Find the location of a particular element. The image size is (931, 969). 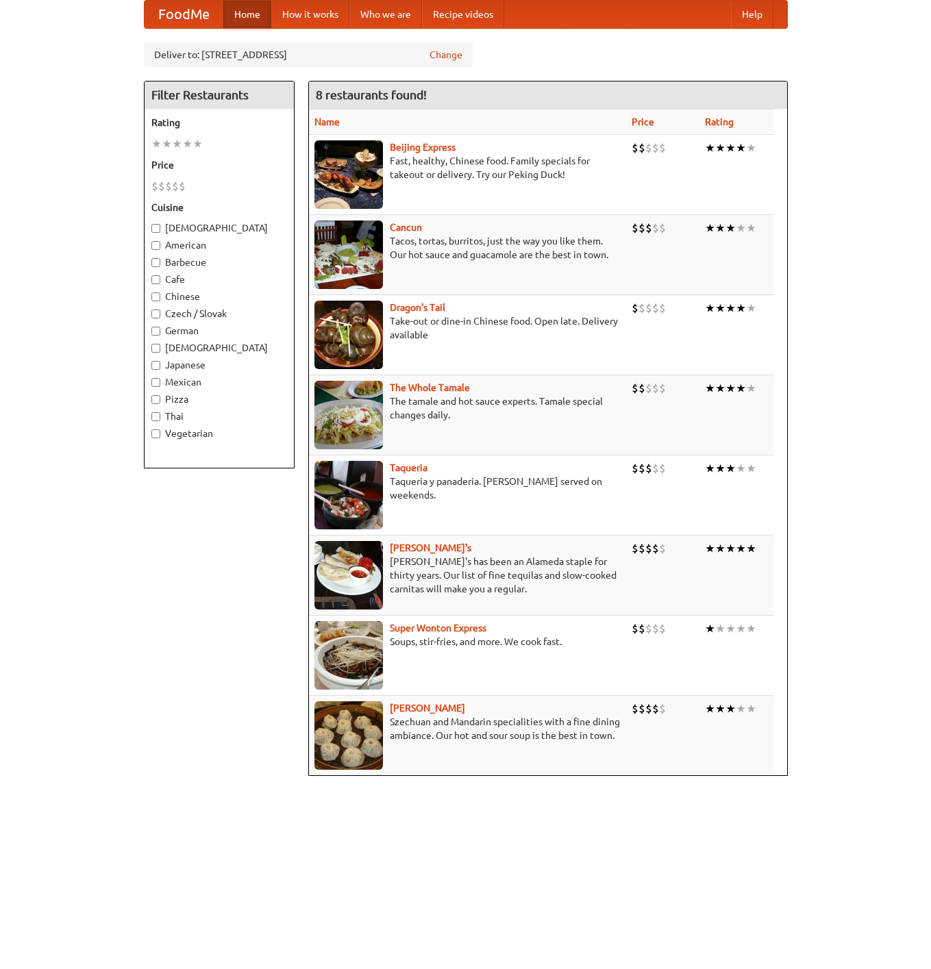

a: FoodMe is located at coordinates (184, 14).